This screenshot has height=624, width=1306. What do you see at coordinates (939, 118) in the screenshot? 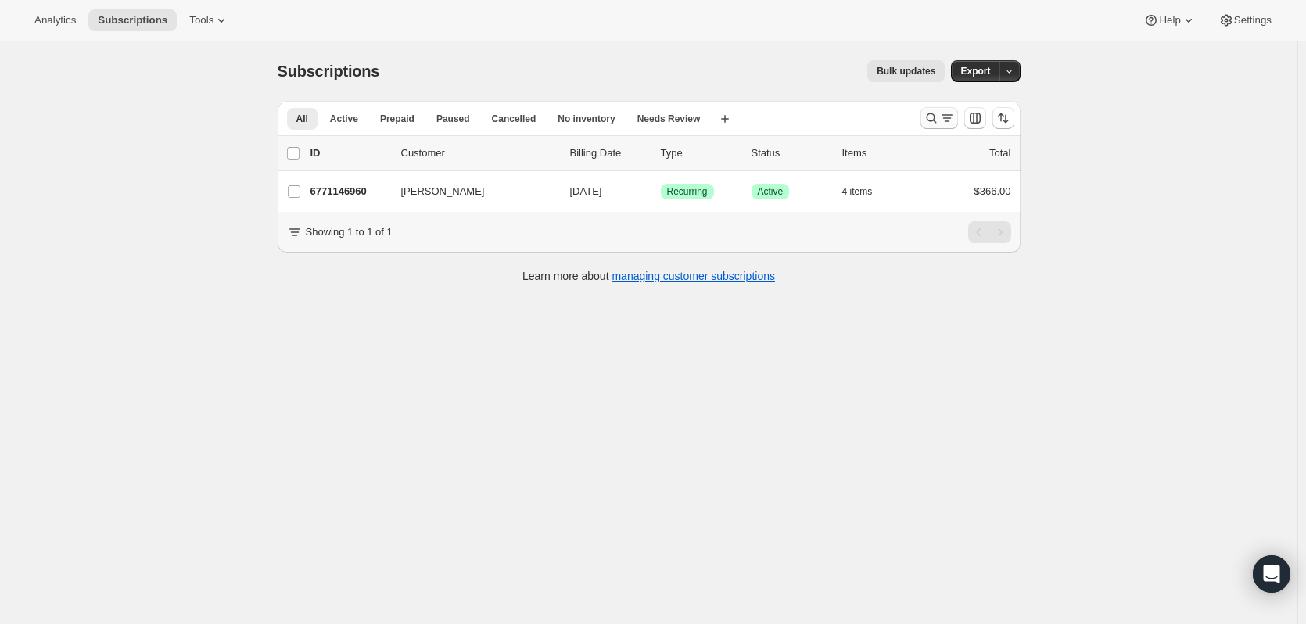
I see `button: Search and filter results` at bounding box center [939, 118].